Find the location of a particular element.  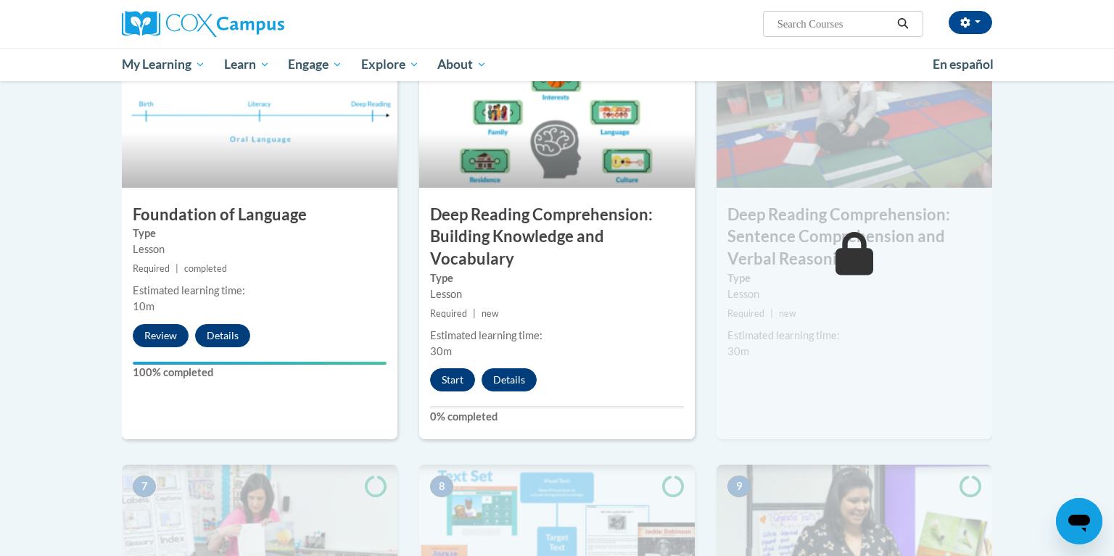

span: completed is located at coordinates (205, 268).